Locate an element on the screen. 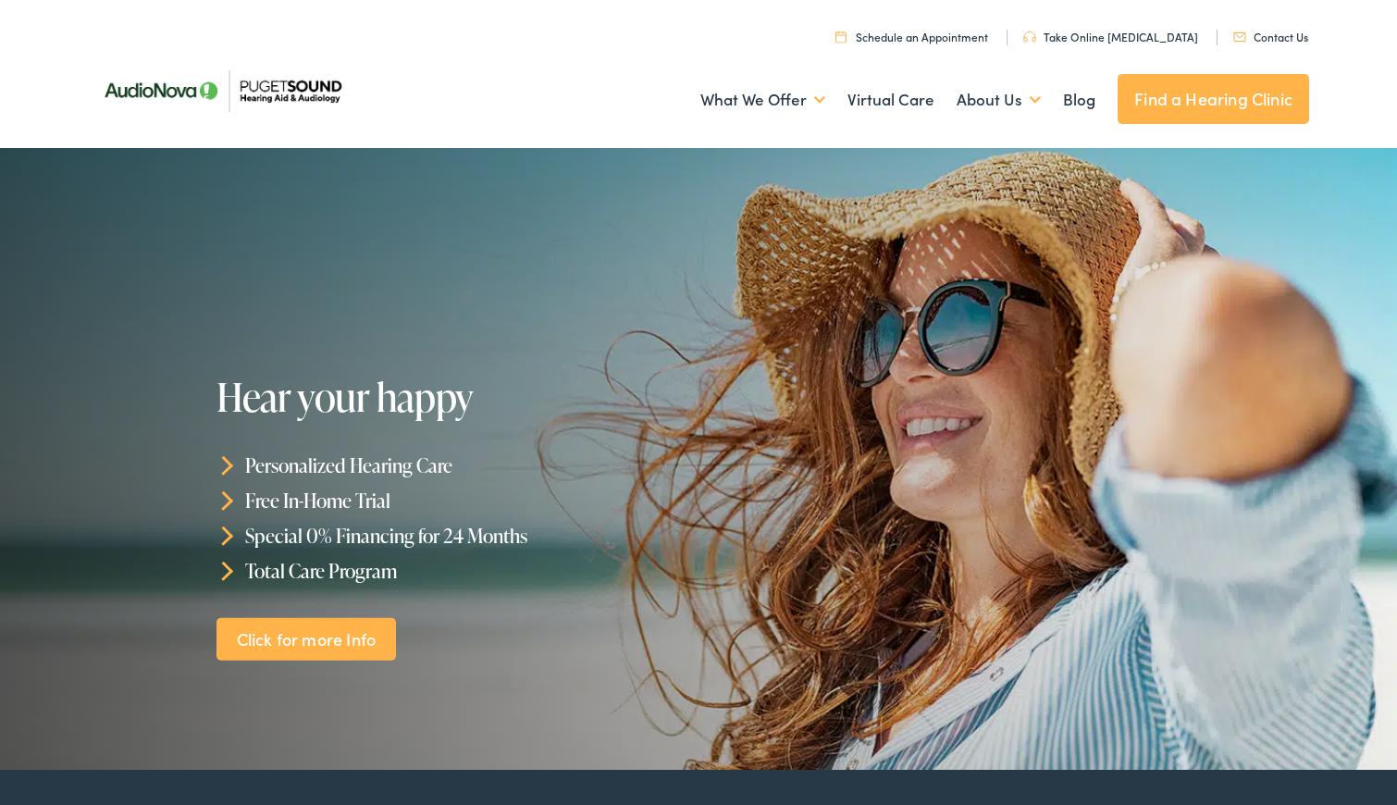 The width and height of the screenshot is (1397, 805). a: Find a Hearing Clinic is located at coordinates (1213, 99).